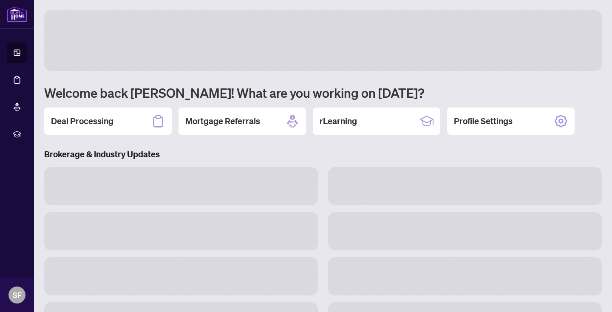 The width and height of the screenshot is (612, 312). Describe the element at coordinates (223, 121) in the screenshot. I see `h2: Mortgage Referrals` at that location.